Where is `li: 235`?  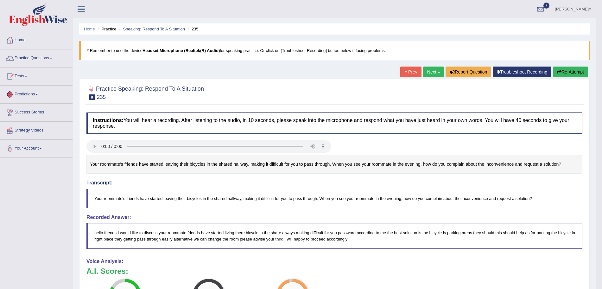
li: 235 is located at coordinates (192, 29).